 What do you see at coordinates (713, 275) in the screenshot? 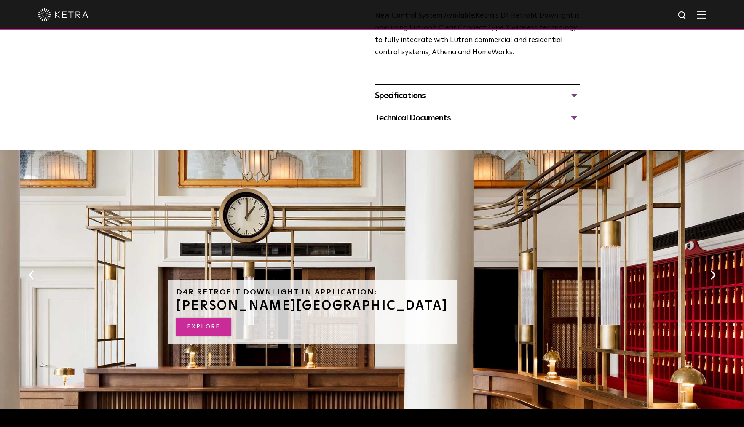
I see `button: Next` at bounding box center [713, 275].